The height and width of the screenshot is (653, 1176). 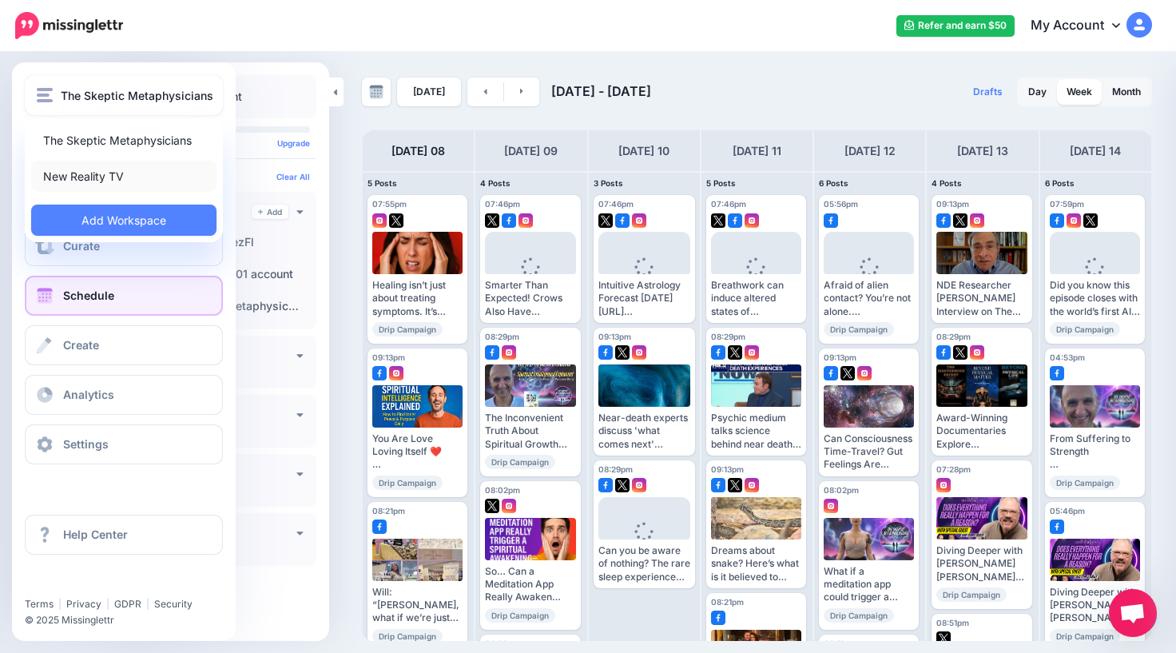 I want to click on span: Analytics, so click(x=89, y=394).